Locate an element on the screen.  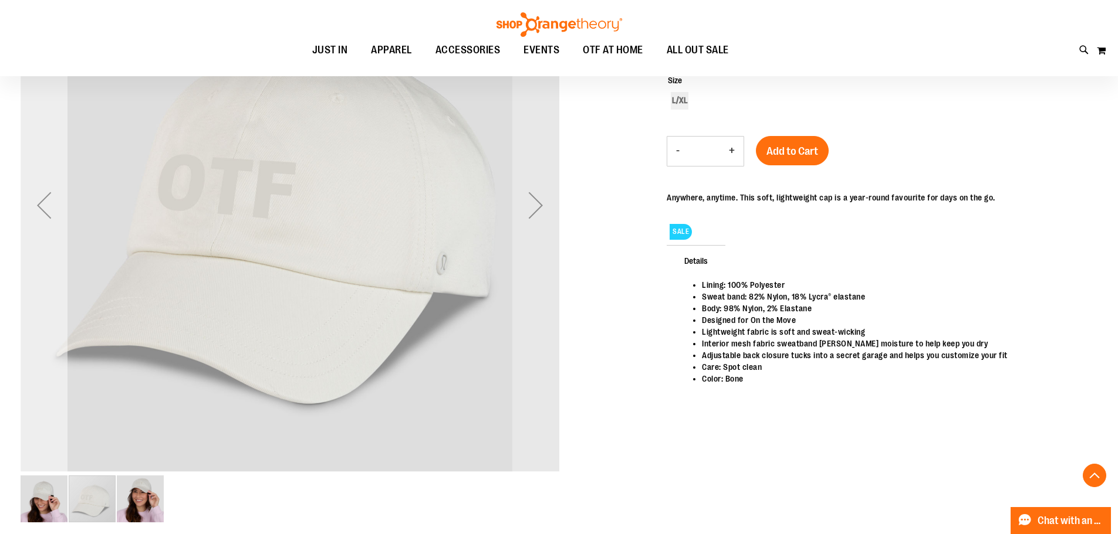
button: Chat with an Expert is located at coordinates (1061, 521).